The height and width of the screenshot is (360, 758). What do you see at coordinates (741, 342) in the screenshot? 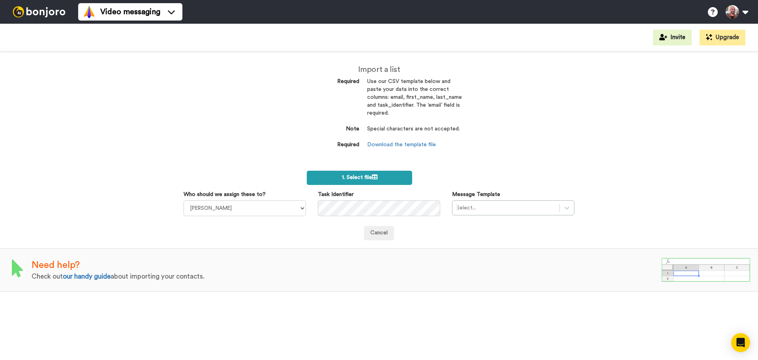
I see `div: Open Intercom Messenger` at bounding box center [741, 342].